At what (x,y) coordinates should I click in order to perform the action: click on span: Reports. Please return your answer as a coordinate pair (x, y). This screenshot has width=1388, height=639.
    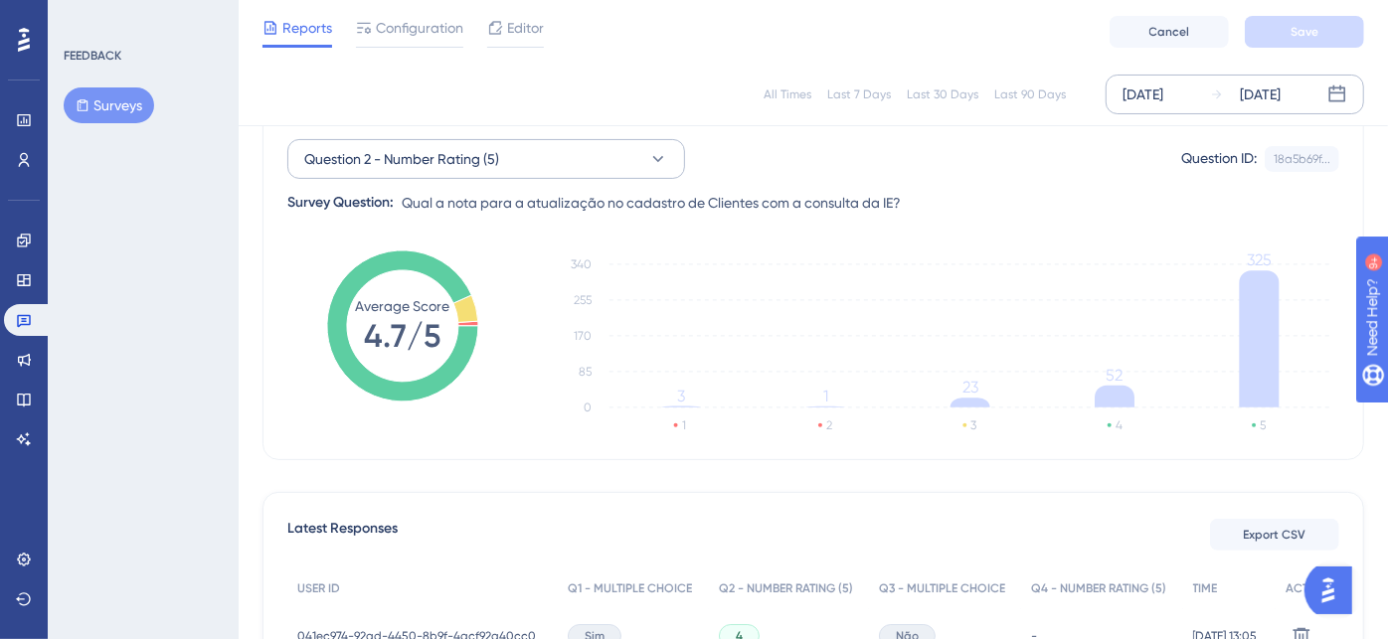
    Looking at the image, I should click on (307, 28).